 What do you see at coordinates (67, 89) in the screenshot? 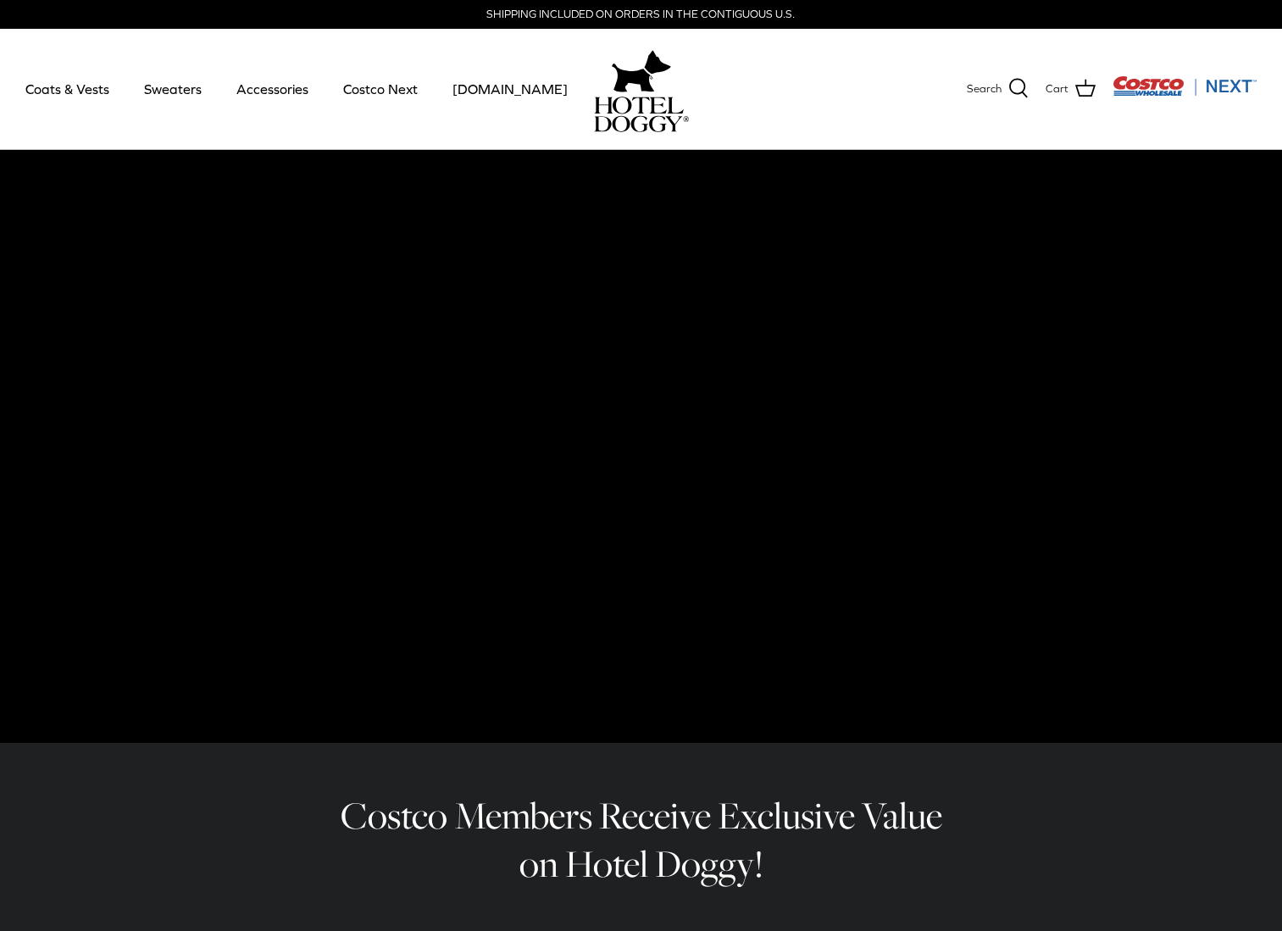
I see `a: Coats & Vests` at bounding box center [67, 89].